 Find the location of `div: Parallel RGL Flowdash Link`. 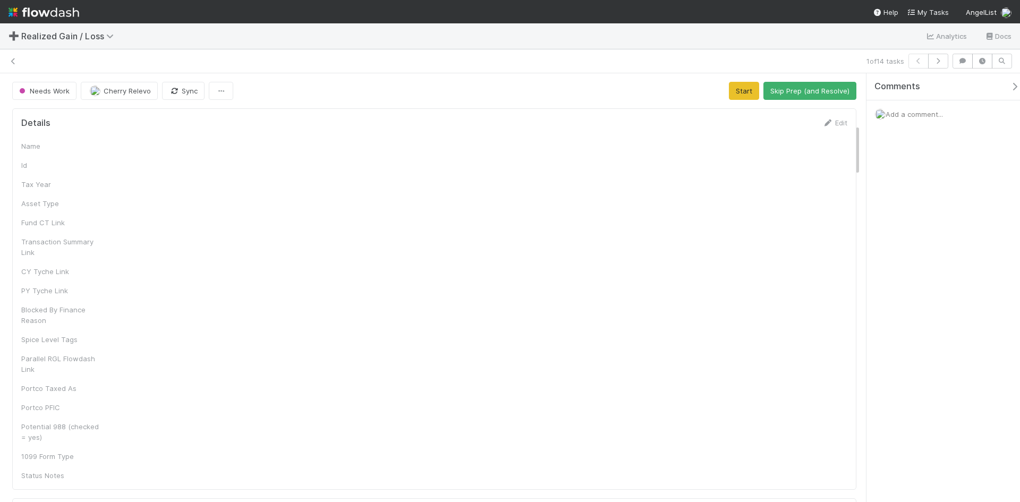

div: Parallel RGL Flowdash Link is located at coordinates (61, 364).